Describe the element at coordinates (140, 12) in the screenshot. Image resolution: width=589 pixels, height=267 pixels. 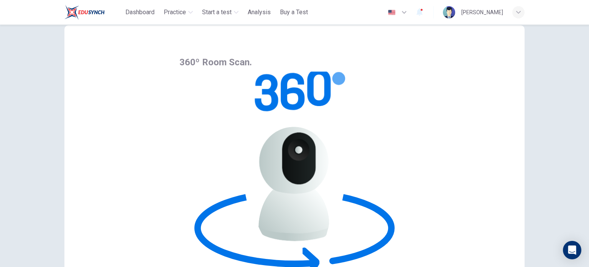
I see `button: Dashboard` at that location.